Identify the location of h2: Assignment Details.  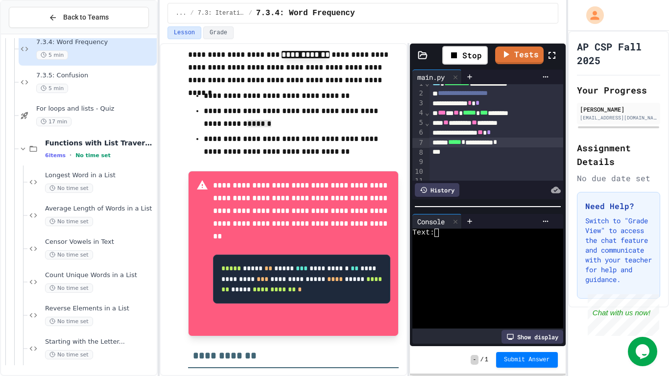
(619, 155).